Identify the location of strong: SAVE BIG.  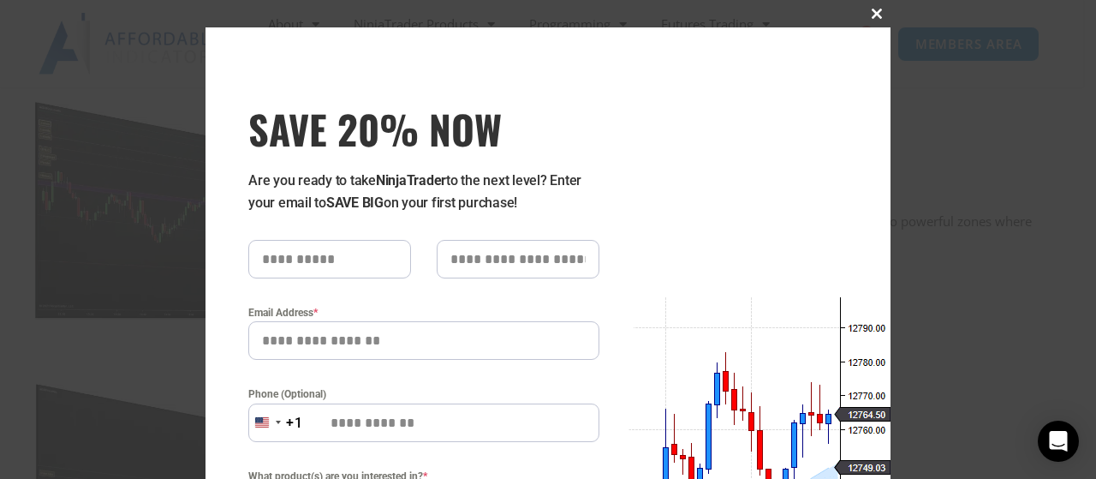
(354, 202).